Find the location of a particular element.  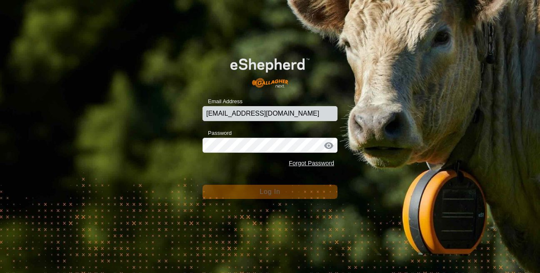

label: Password is located at coordinates (217, 133).